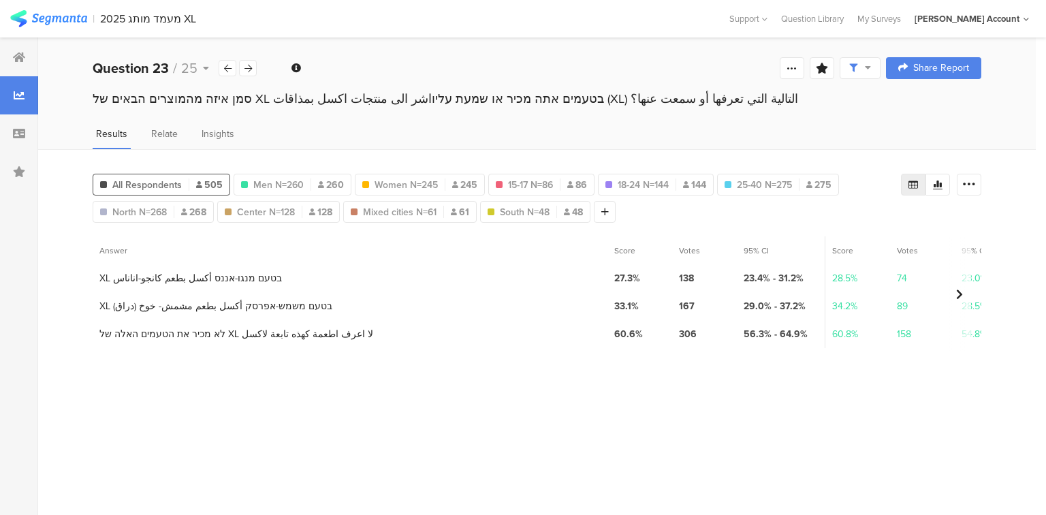  I want to click on div: Support, so click(748, 18).